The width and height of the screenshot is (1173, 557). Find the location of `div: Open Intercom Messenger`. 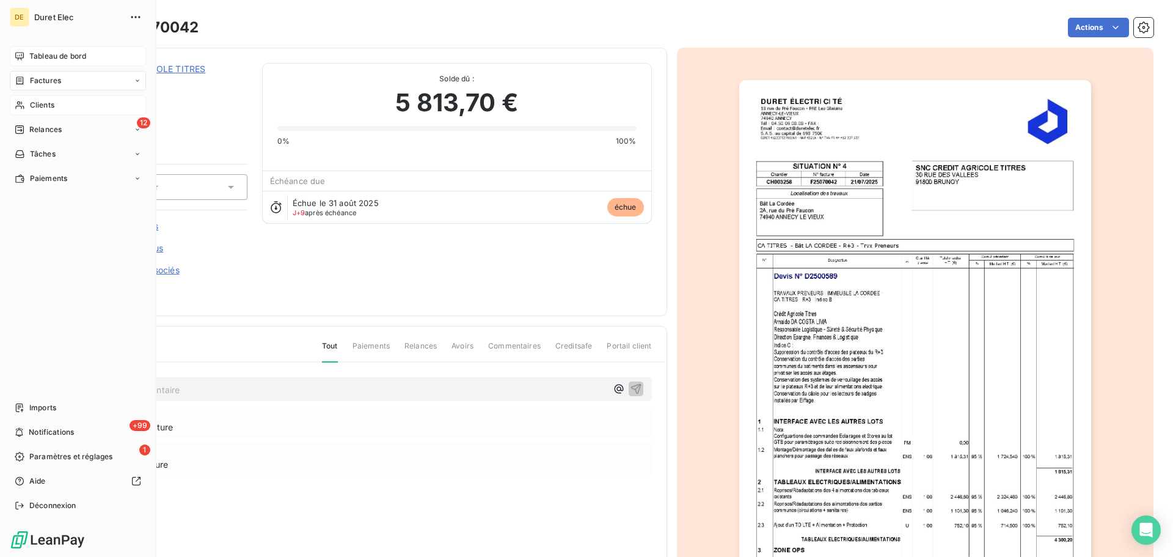

div: Open Intercom Messenger is located at coordinates (1146, 530).